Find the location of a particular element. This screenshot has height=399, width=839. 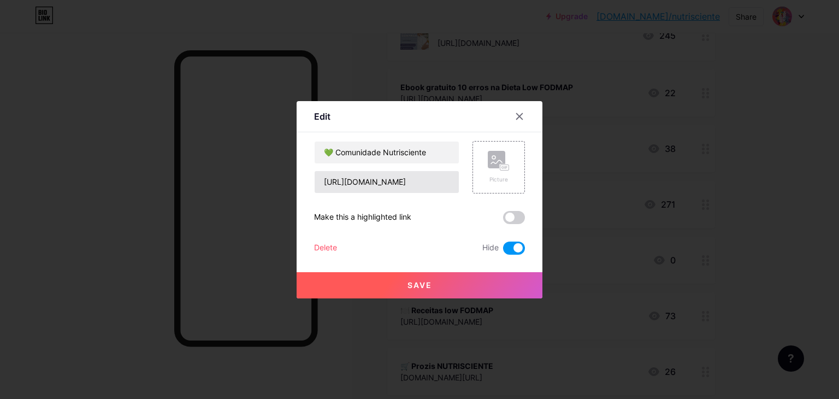

div: Make this a highlighted link is located at coordinates (363, 218).